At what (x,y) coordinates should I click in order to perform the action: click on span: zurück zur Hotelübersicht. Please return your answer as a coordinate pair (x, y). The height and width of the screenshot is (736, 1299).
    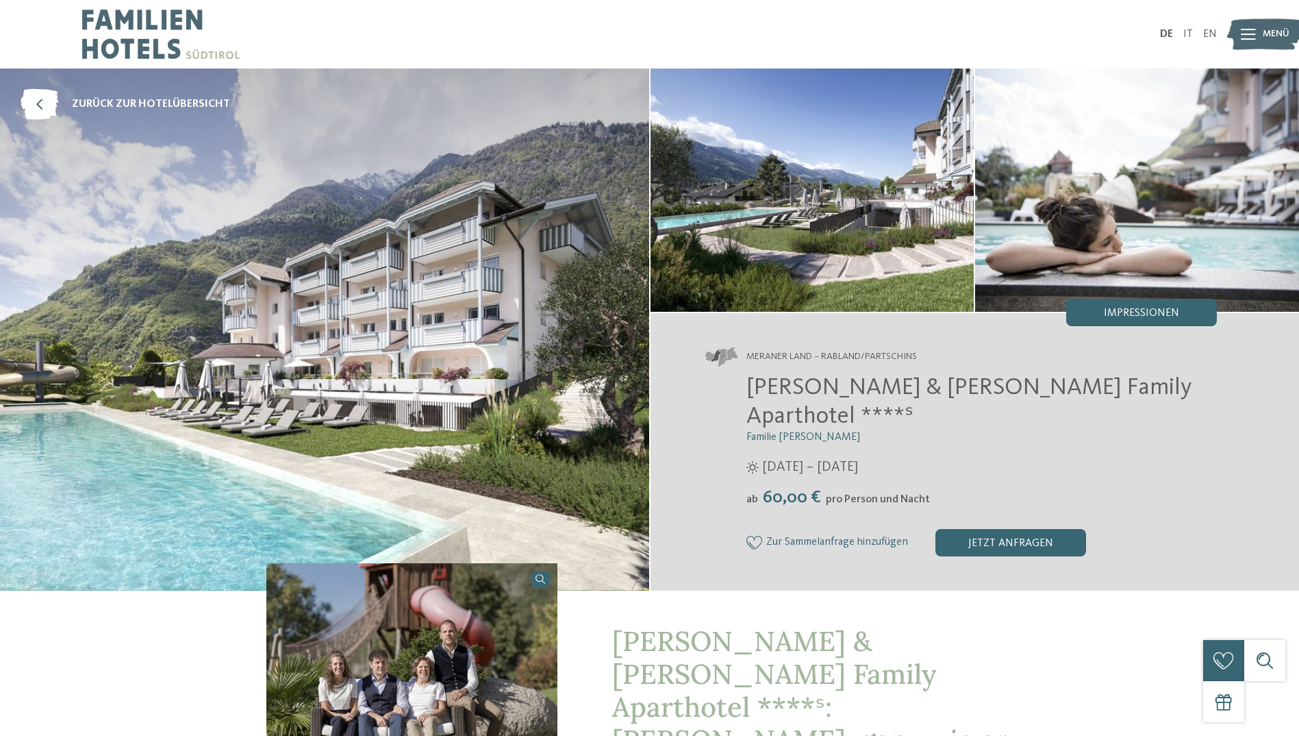
    Looking at the image, I should click on (151, 104).